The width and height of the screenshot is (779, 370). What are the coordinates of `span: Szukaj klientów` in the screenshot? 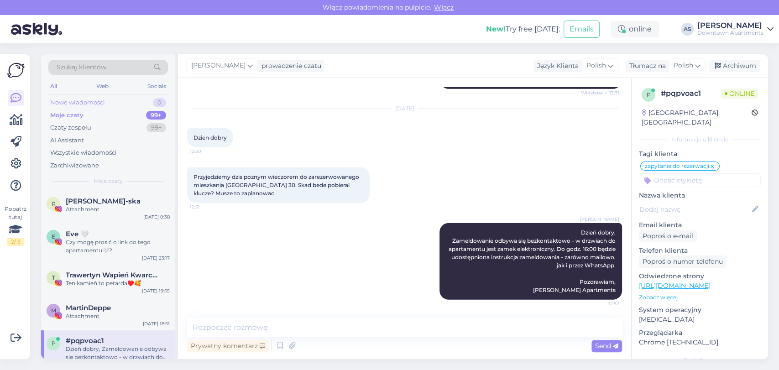 It's located at (81, 67).